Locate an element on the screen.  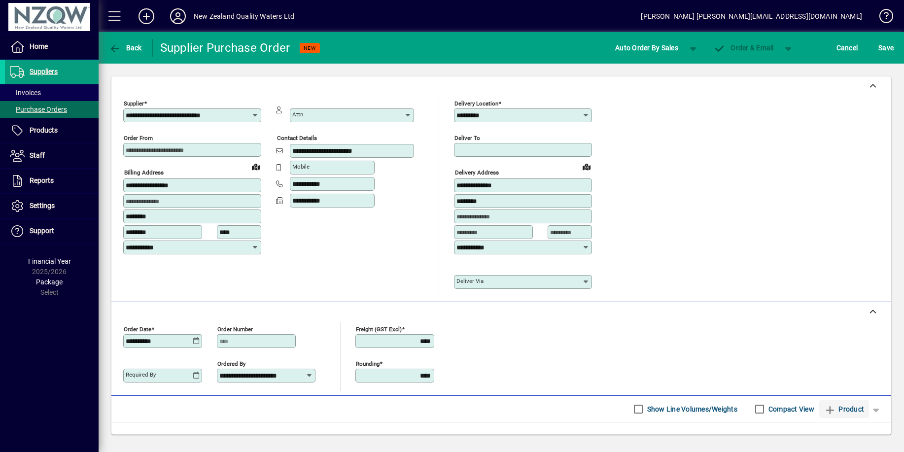
label: Compact View is located at coordinates (790, 409).